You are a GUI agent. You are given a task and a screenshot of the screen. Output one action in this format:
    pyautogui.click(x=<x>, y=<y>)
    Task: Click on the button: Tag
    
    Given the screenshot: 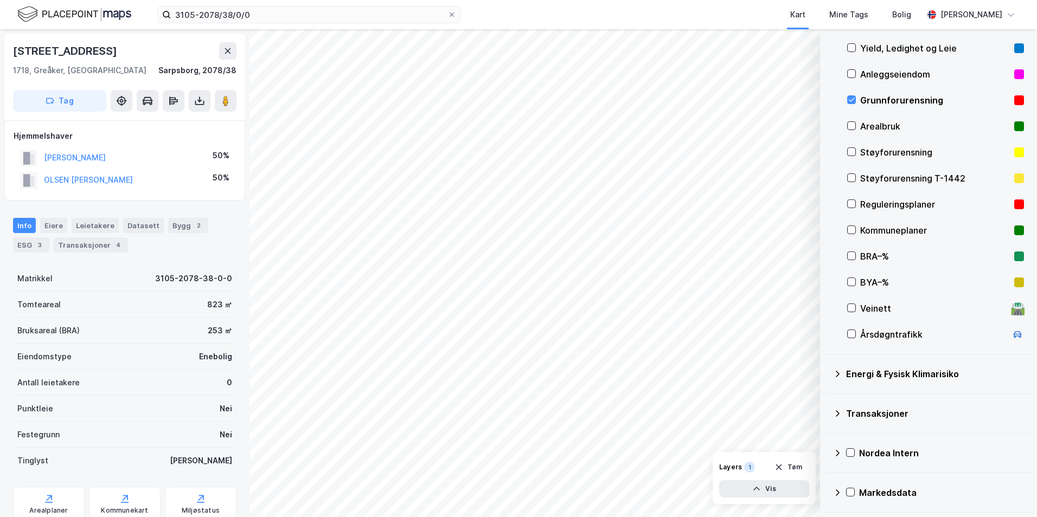 What is the action you would take?
    pyautogui.click(x=60, y=101)
    